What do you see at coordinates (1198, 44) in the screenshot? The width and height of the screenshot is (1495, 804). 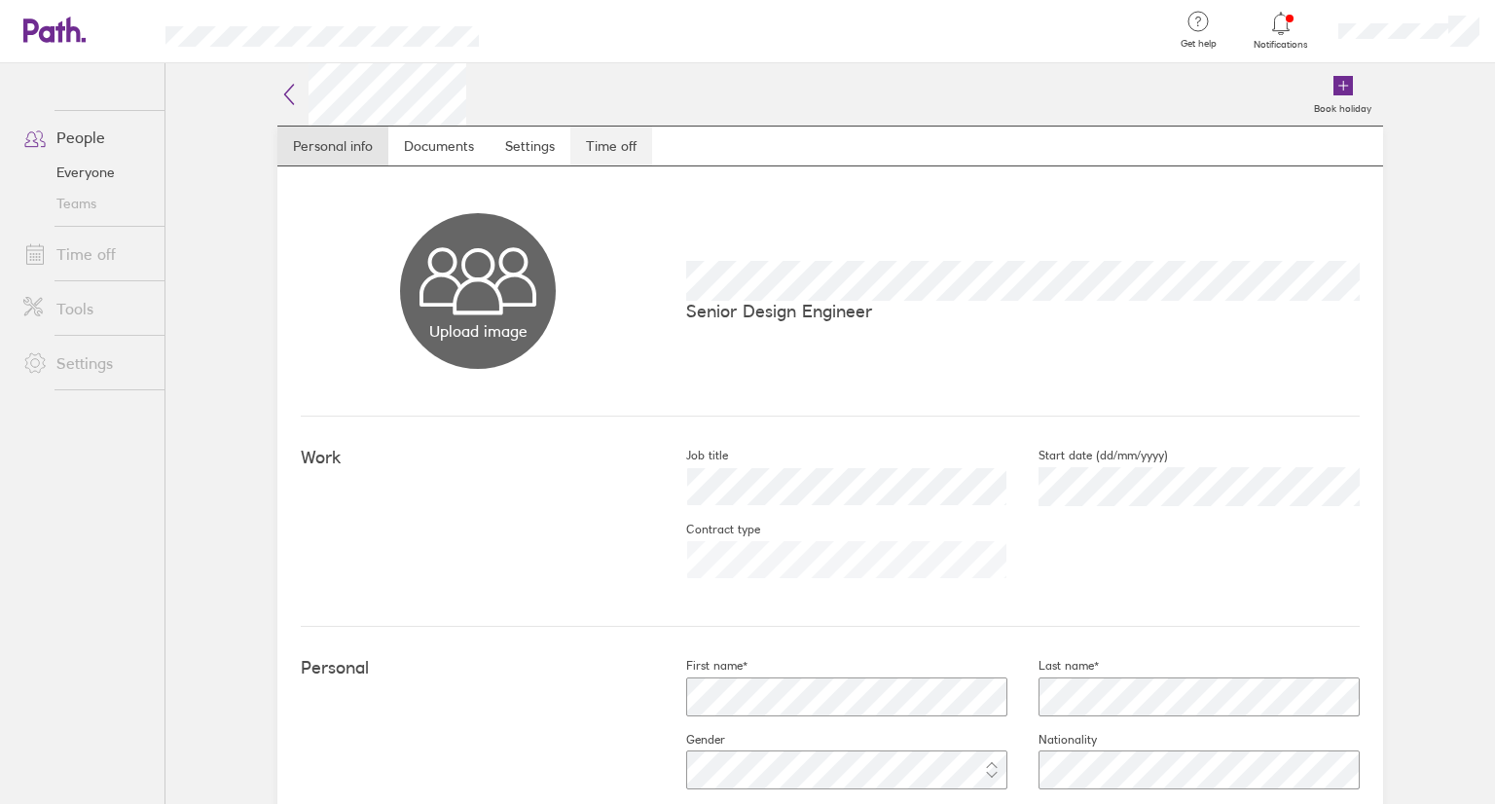 I see `span: Get help` at bounding box center [1198, 44].